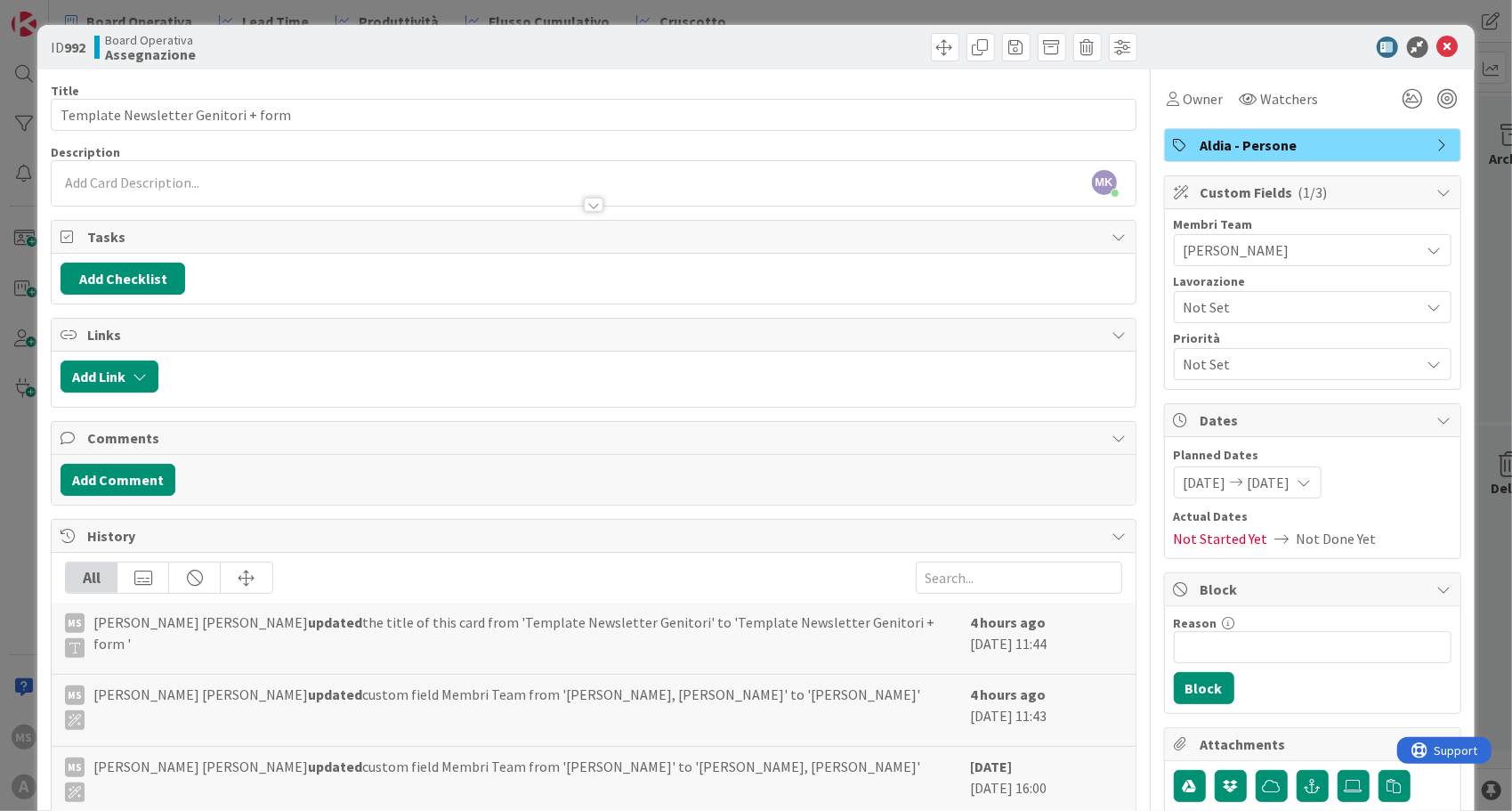  What do you see at coordinates (1104, 182) in the screenshot?
I see `span: MK` at bounding box center [1104, 182].